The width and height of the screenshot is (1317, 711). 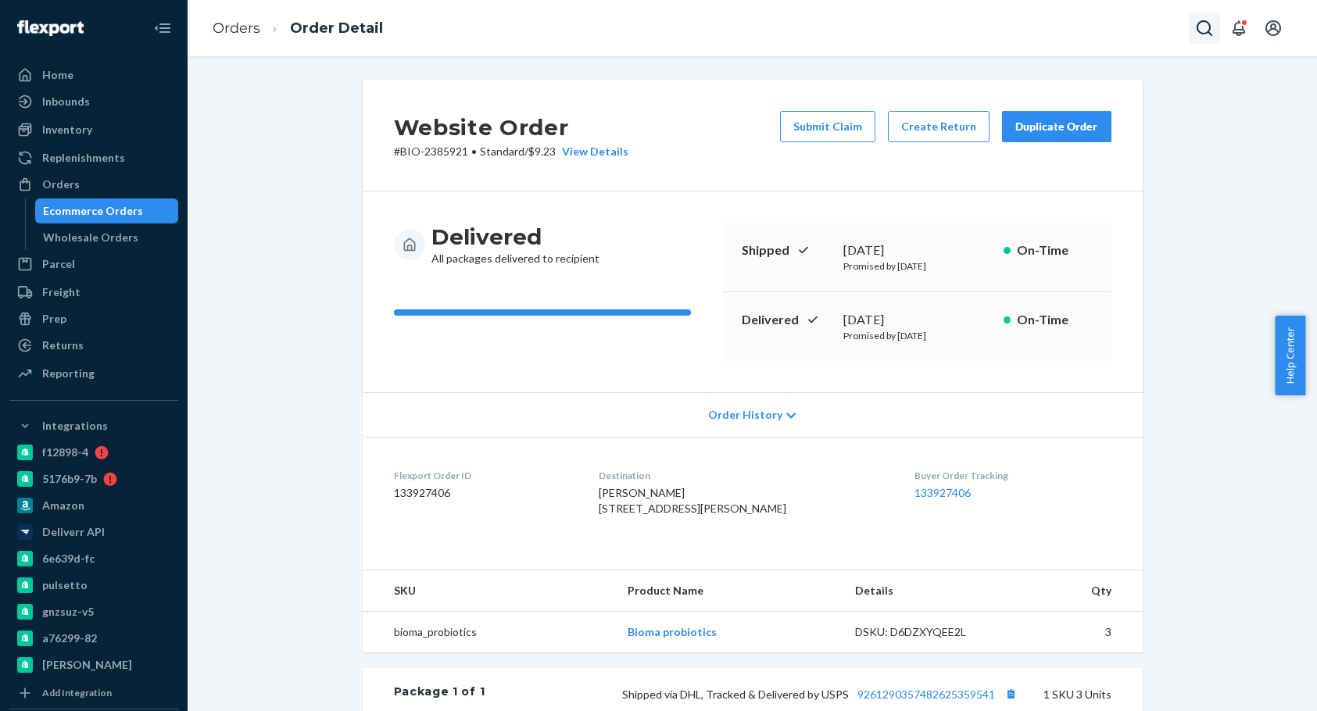 What do you see at coordinates (592, 152) in the screenshot?
I see `div: View Details` at bounding box center [592, 152].